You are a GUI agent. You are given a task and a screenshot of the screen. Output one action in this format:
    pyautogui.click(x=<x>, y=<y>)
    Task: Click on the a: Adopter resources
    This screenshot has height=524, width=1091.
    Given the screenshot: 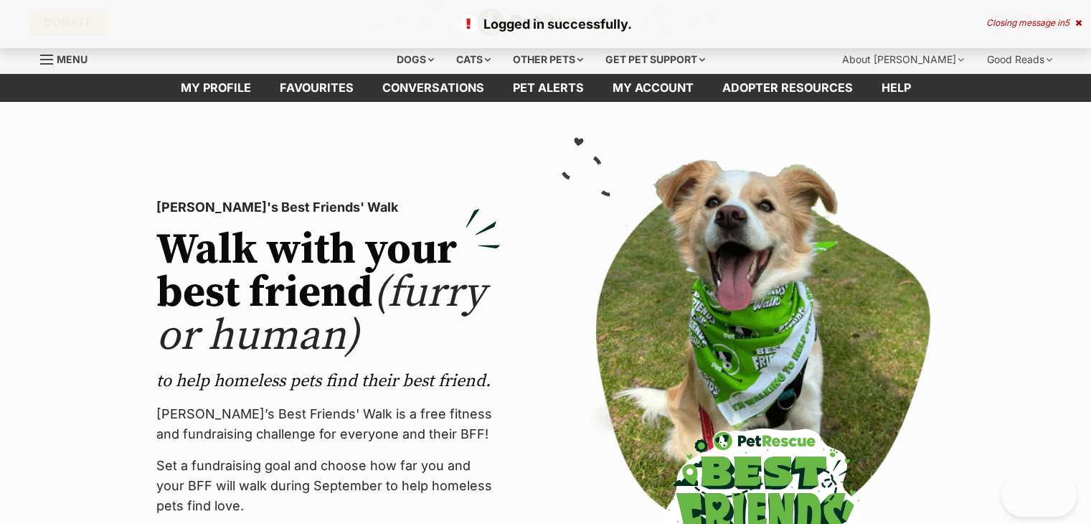 What is the action you would take?
    pyautogui.click(x=788, y=88)
    